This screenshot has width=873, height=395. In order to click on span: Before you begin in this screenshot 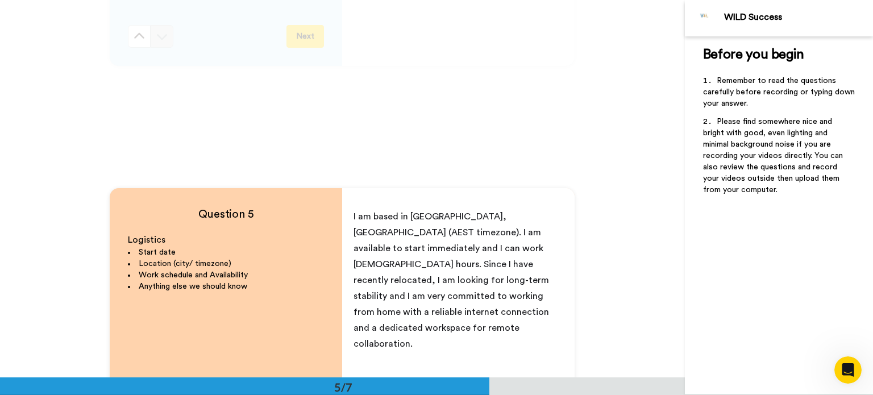, I will do `click(753, 55)`.